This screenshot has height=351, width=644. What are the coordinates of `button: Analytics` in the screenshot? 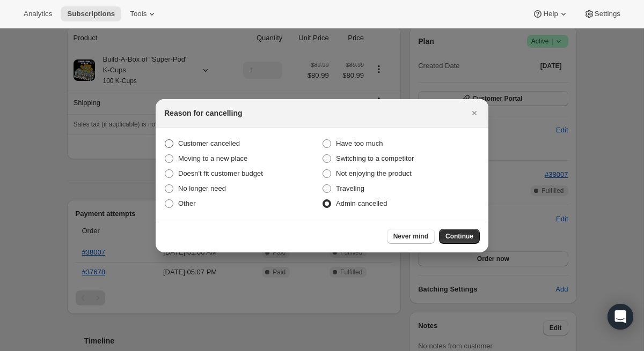 It's located at (38, 14).